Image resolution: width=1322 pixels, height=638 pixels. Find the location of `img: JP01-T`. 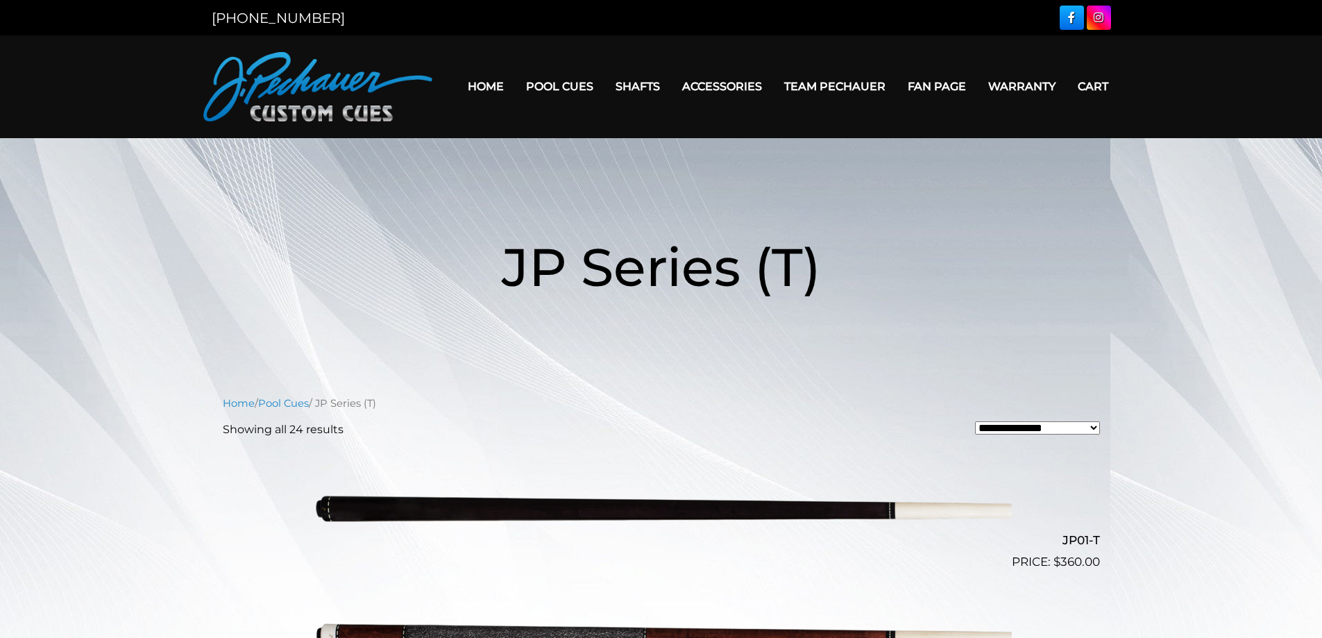

img: JP01-T is located at coordinates (661, 507).